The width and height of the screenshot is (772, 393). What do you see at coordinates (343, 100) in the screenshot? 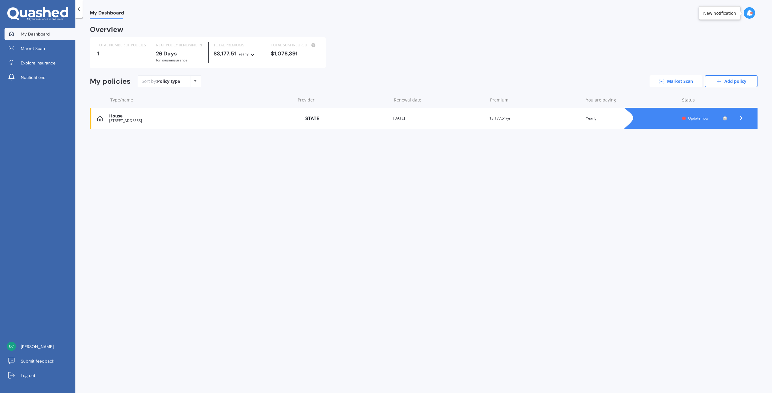
I see `div: Provider` at bounding box center [343, 100].